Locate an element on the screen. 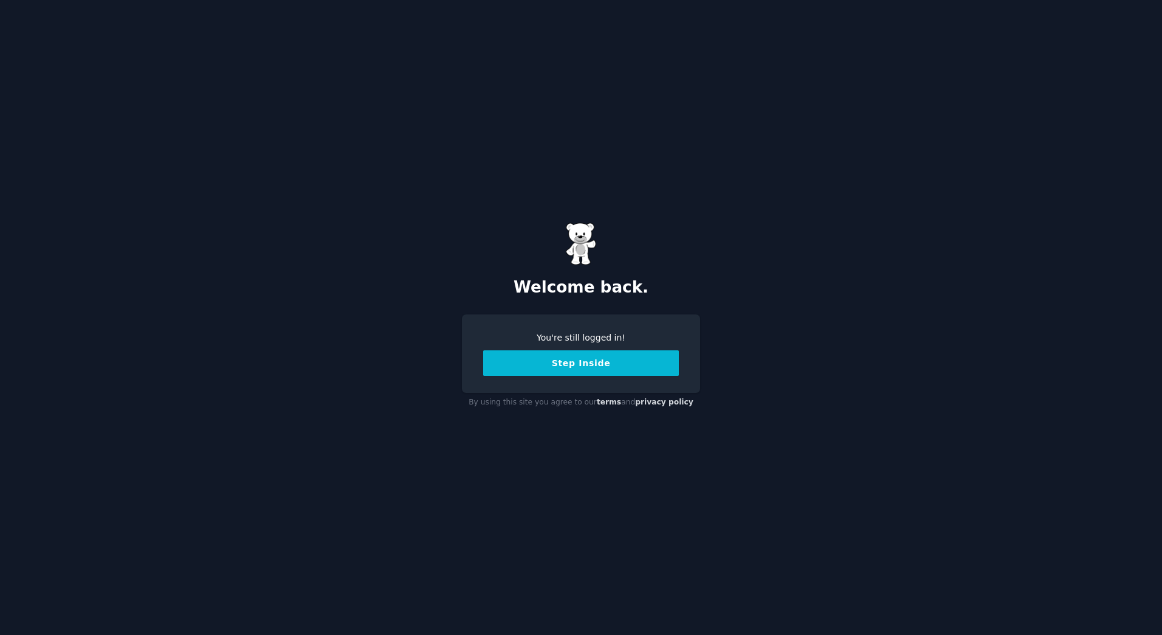 This screenshot has width=1162, height=635. a: privacy policy is located at coordinates (664, 402).